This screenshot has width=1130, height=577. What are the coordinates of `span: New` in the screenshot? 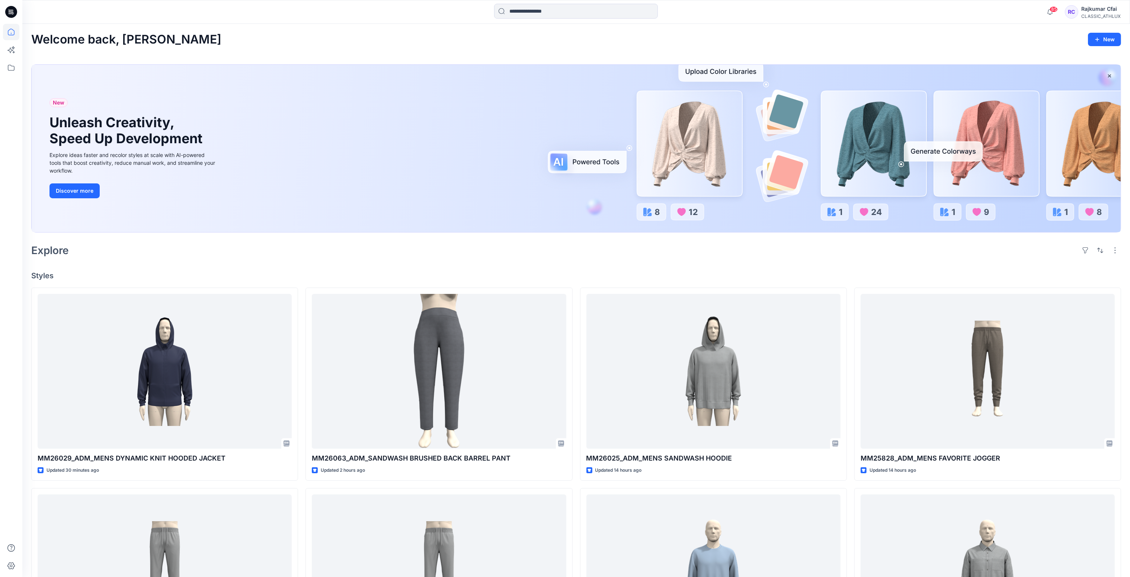 It's located at (58, 103).